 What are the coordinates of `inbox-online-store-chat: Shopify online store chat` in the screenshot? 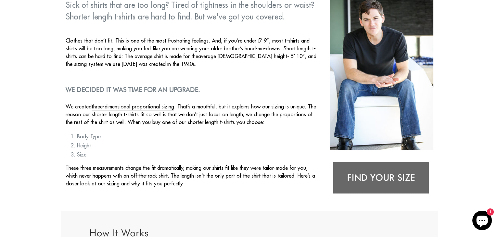 It's located at (482, 221).